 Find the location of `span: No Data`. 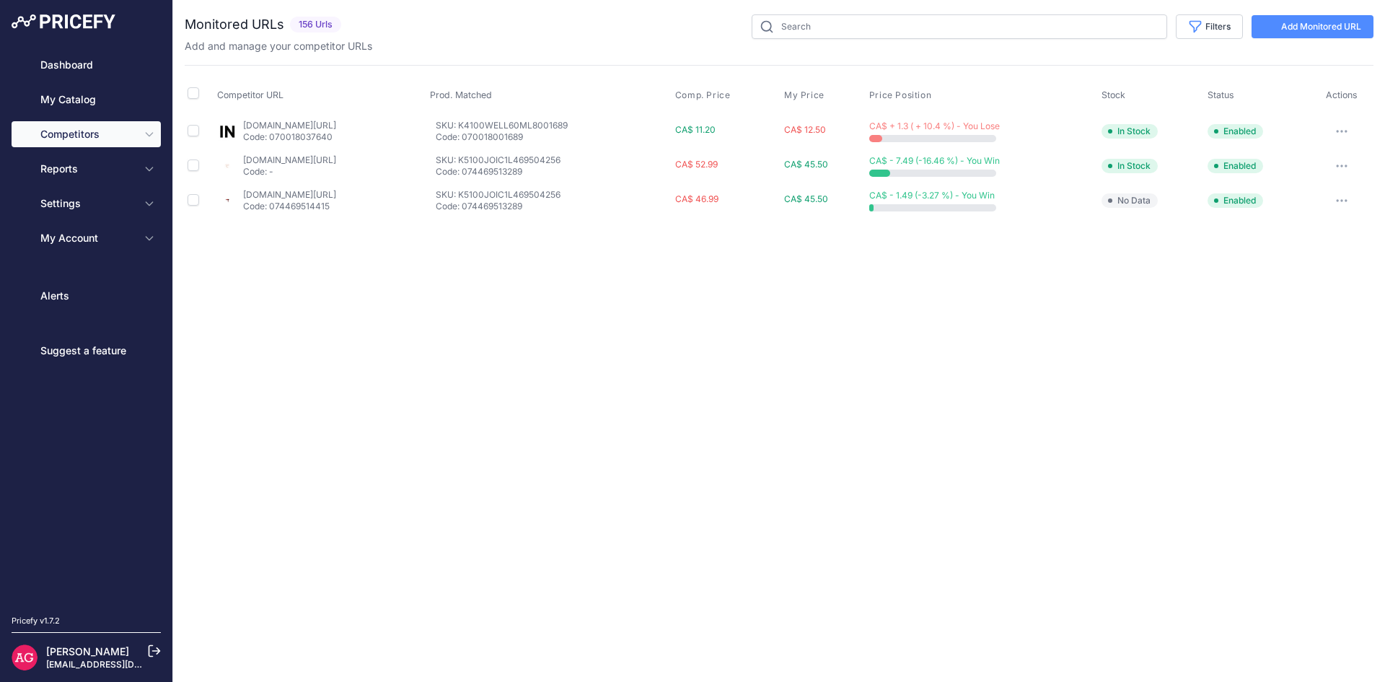

span: No Data is located at coordinates (1130, 201).